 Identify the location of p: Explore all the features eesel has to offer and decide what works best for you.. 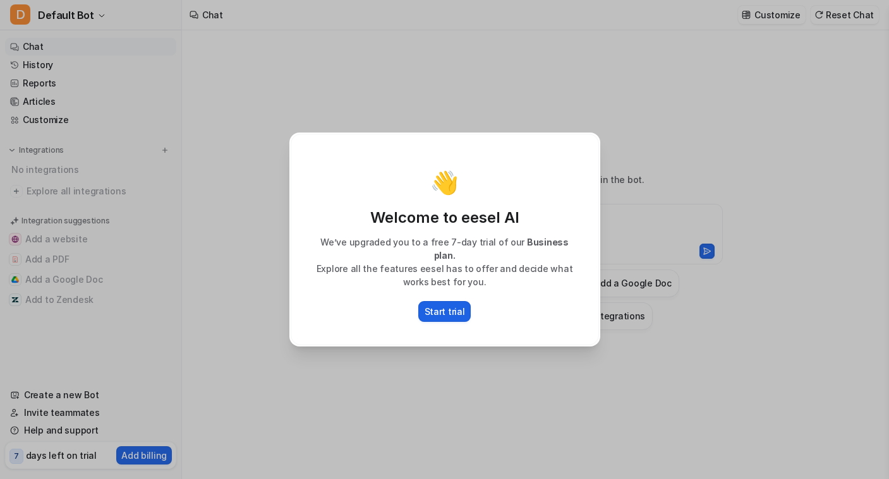
(445, 275).